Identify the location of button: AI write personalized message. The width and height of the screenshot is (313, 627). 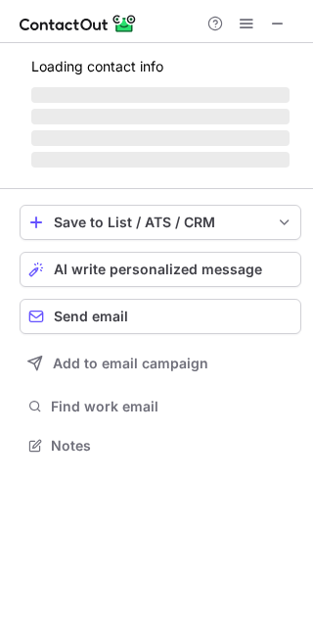
(161, 269).